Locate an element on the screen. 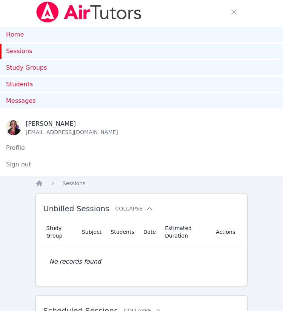 This screenshot has height=311, width=283. span: Unbilled Sessions is located at coordinates (76, 209).